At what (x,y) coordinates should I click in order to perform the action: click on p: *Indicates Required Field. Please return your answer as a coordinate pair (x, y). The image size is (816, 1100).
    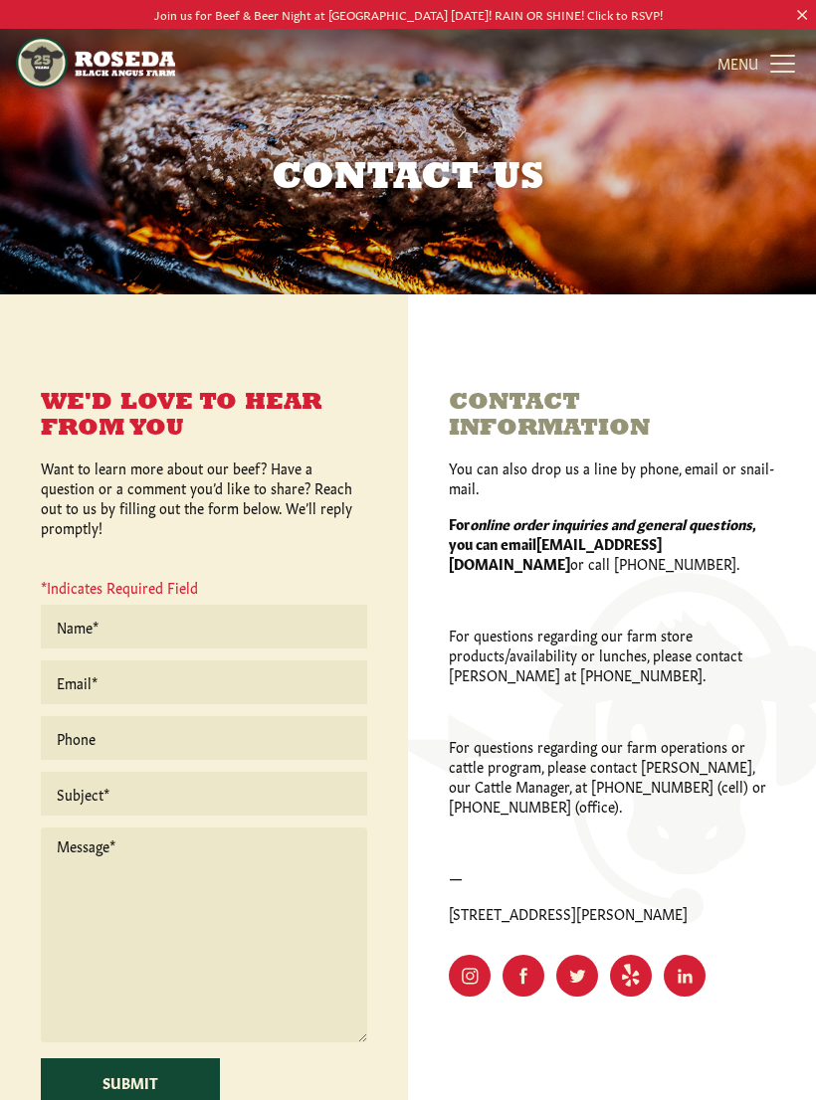
    Looking at the image, I should click on (204, 591).